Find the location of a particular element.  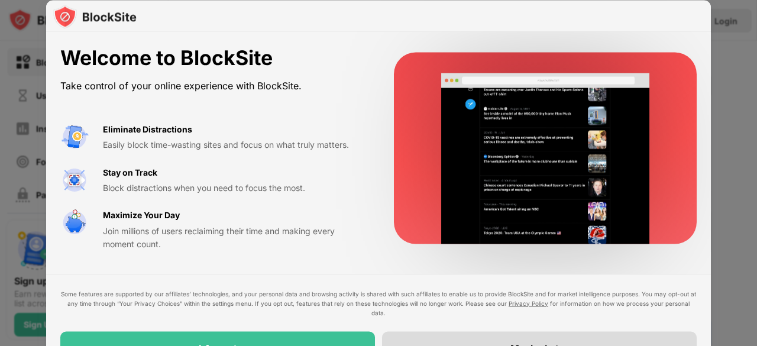

a: Privacy Policy is located at coordinates (528, 303).